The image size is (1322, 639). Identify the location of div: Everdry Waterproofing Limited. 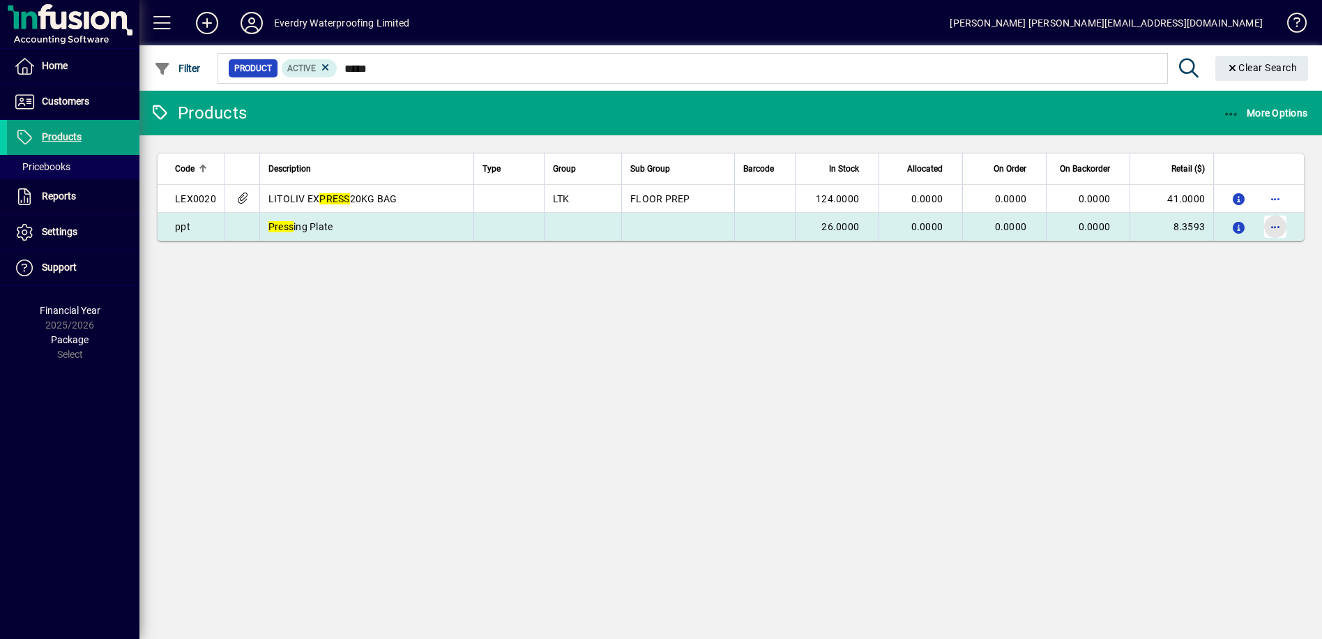
(342, 23).